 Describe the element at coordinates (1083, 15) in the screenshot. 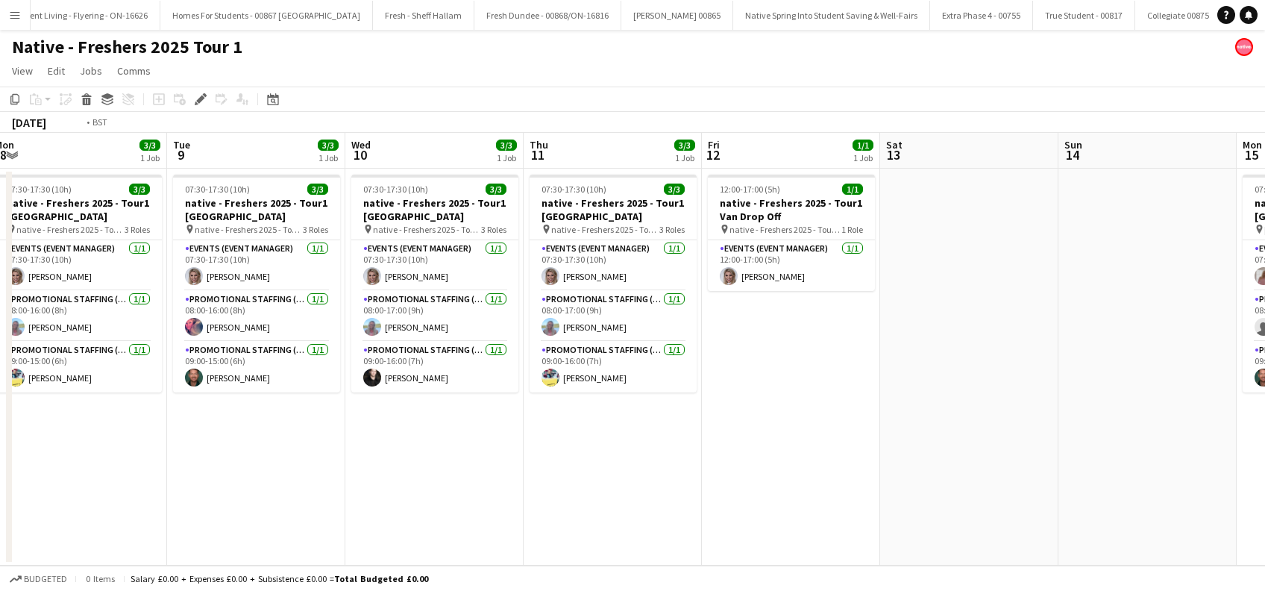

I see `button: True Student - 00817` at that location.